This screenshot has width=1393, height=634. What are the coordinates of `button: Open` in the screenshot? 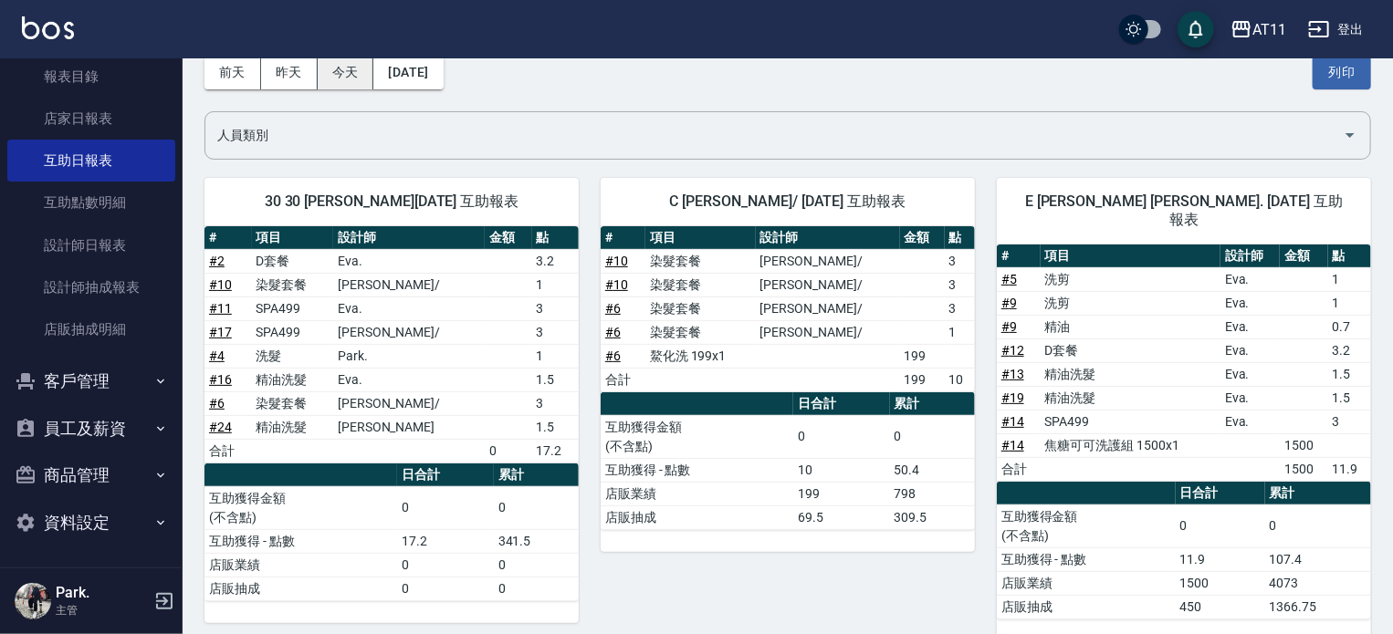 It's located at (1350, 135).